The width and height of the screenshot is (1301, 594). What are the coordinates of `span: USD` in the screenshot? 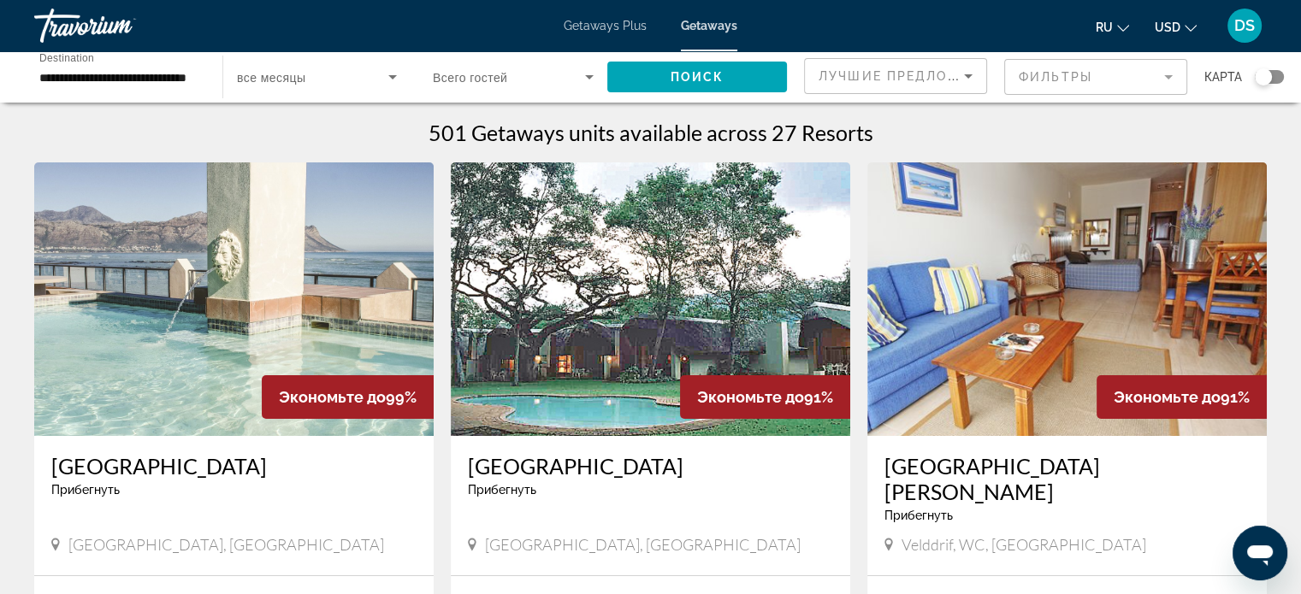 It's located at (1167, 27).